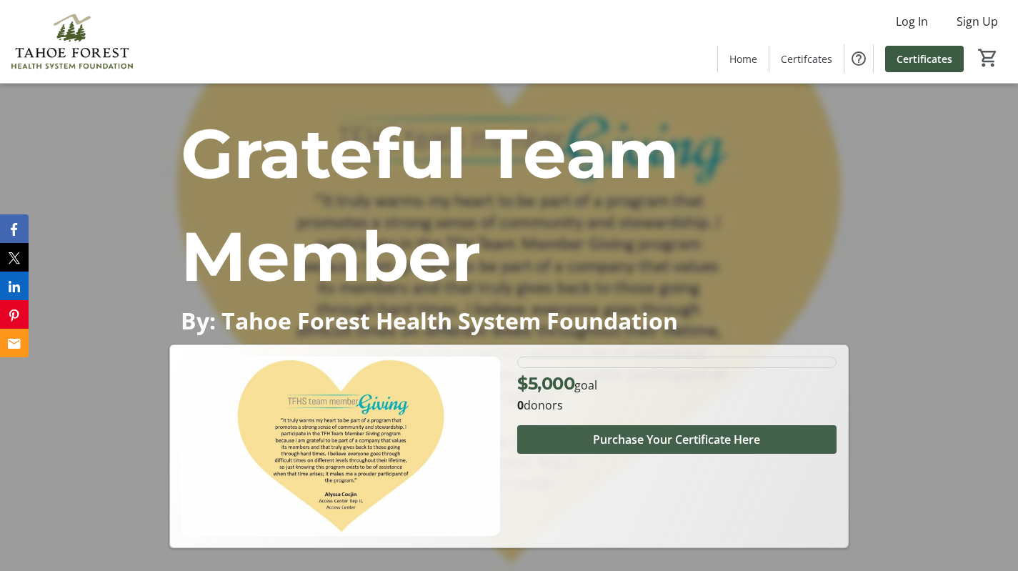 Image resolution: width=1018 pixels, height=571 pixels. What do you see at coordinates (988, 58) in the screenshot?
I see `button: Cart` at bounding box center [988, 58].